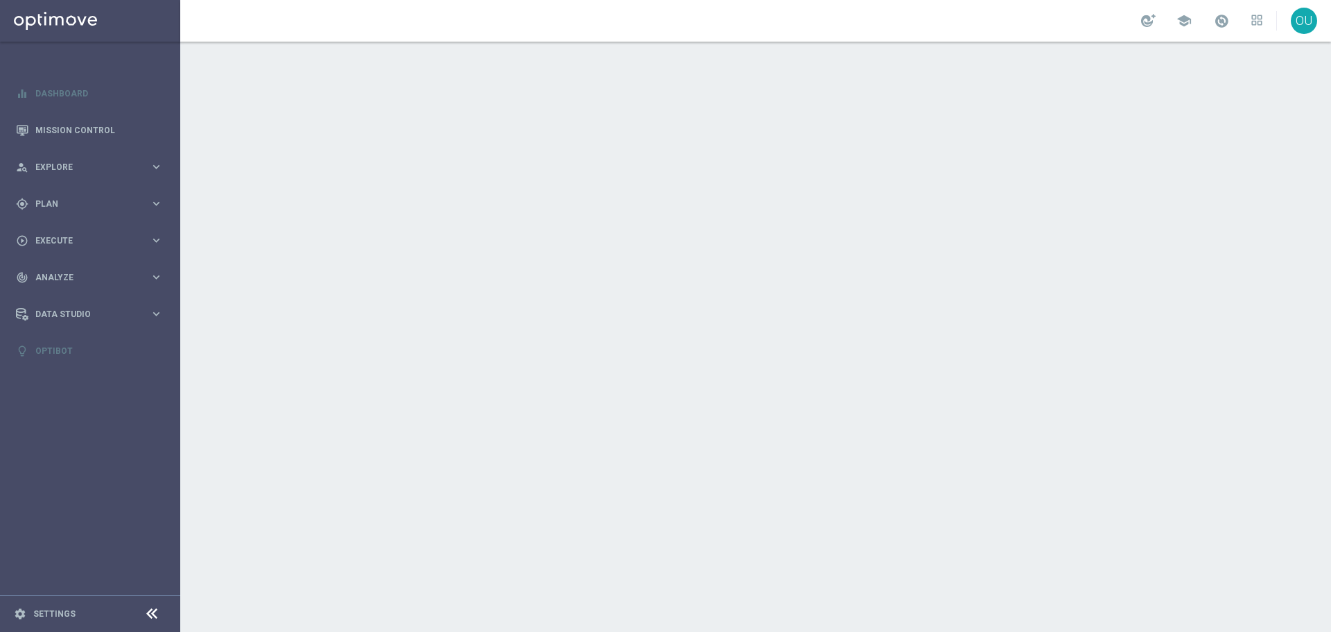 The width and height of the screenshot is (1331, 632). I want to click on button: equalizer Dashboard, so click(89, 94).